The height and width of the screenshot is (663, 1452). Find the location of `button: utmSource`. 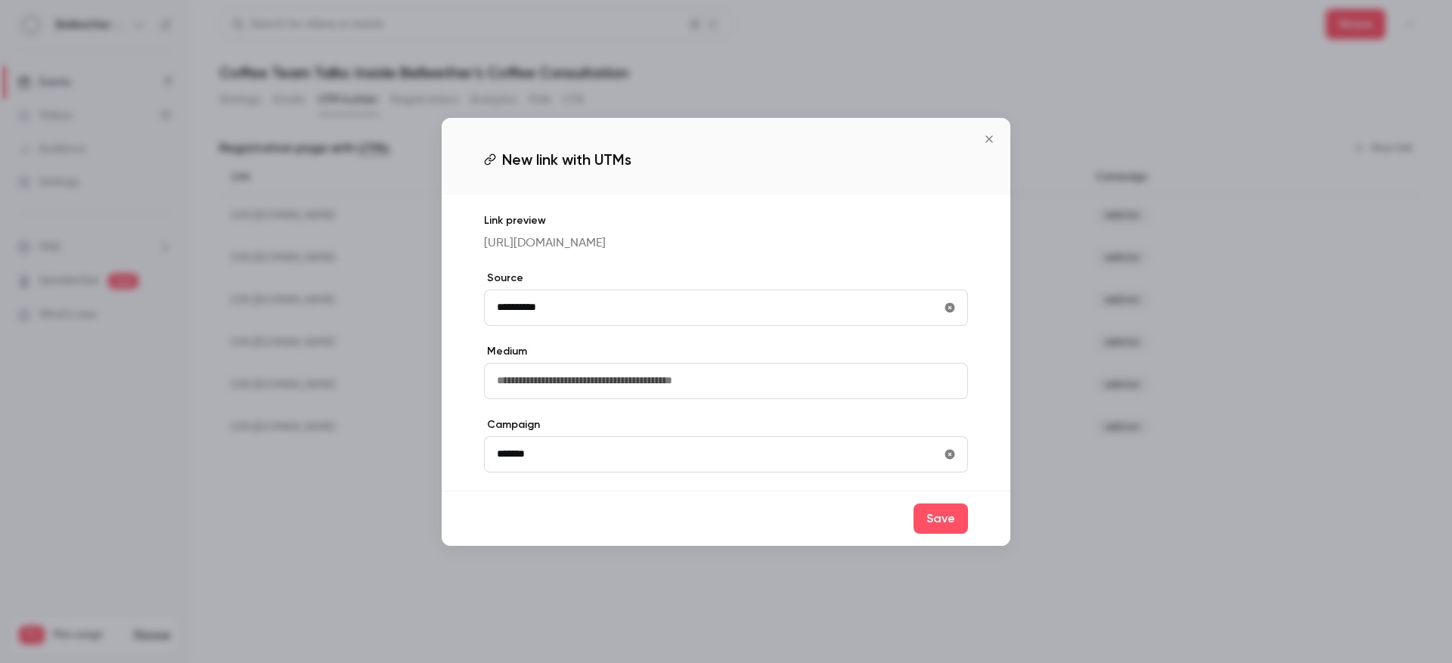

button: utmSource is located at coordinates (950, 308).